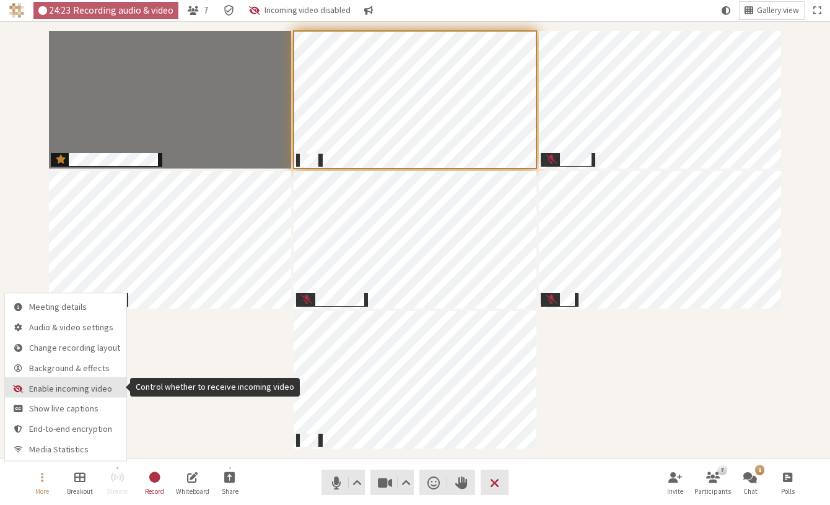  What do you see at coordinates (722, 469) in the screenshot?
I see `div: 7` at bounding box center [722, 469].